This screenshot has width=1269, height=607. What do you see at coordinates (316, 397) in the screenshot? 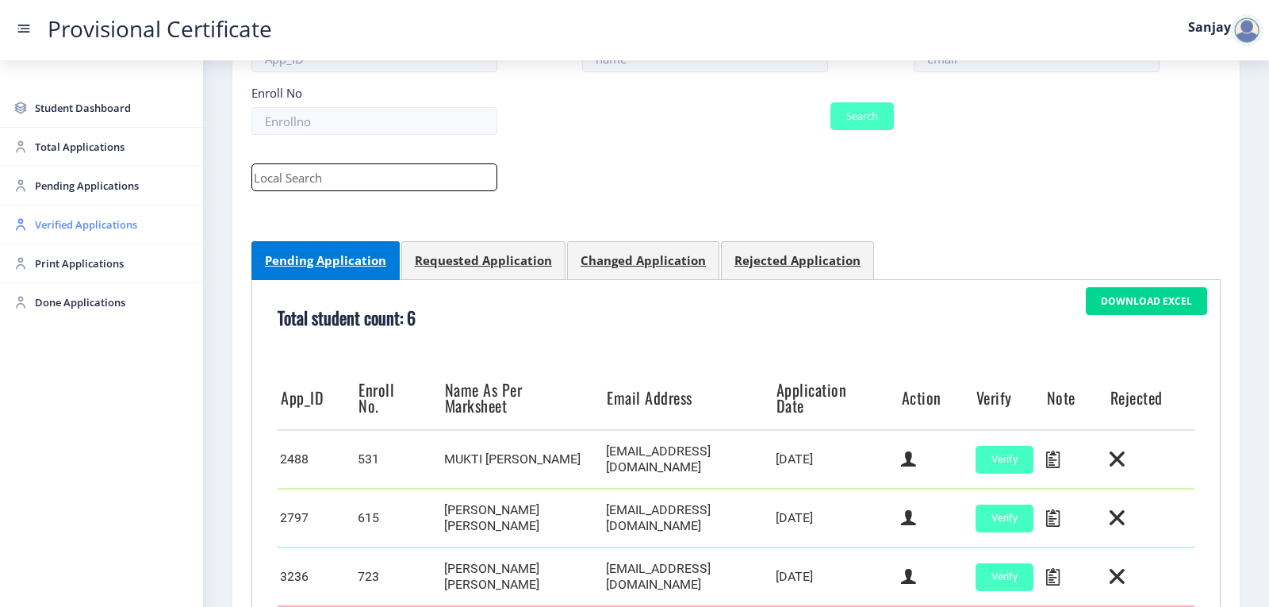
I see `th: App_ID` at bounding box center [316, 397].